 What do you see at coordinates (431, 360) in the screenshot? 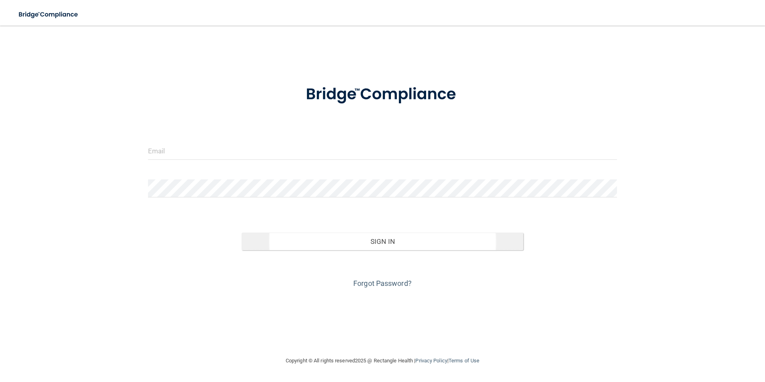
I see `a: Privacy Policy` at bounding box center [431, 360].